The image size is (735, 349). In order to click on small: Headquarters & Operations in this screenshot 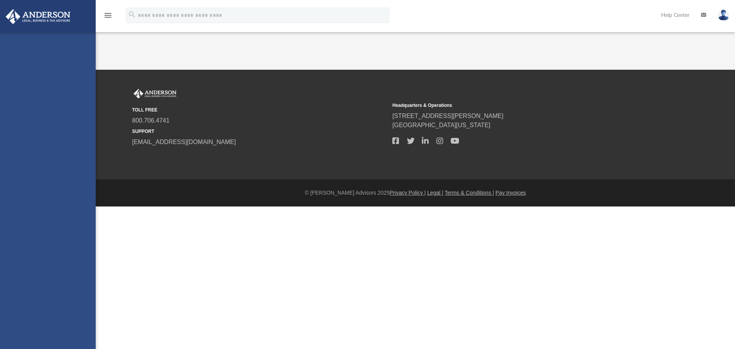, I will do `click(520, 105)`.